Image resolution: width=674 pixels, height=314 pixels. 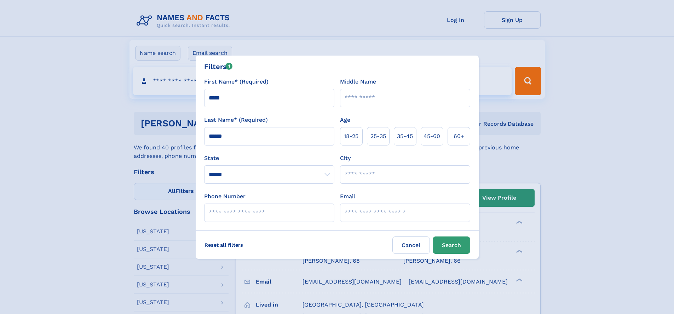 What do you see at coordinates (378, 136) in the screenshot?
I see `span: 25‑35` at bounding box center [378, 136].